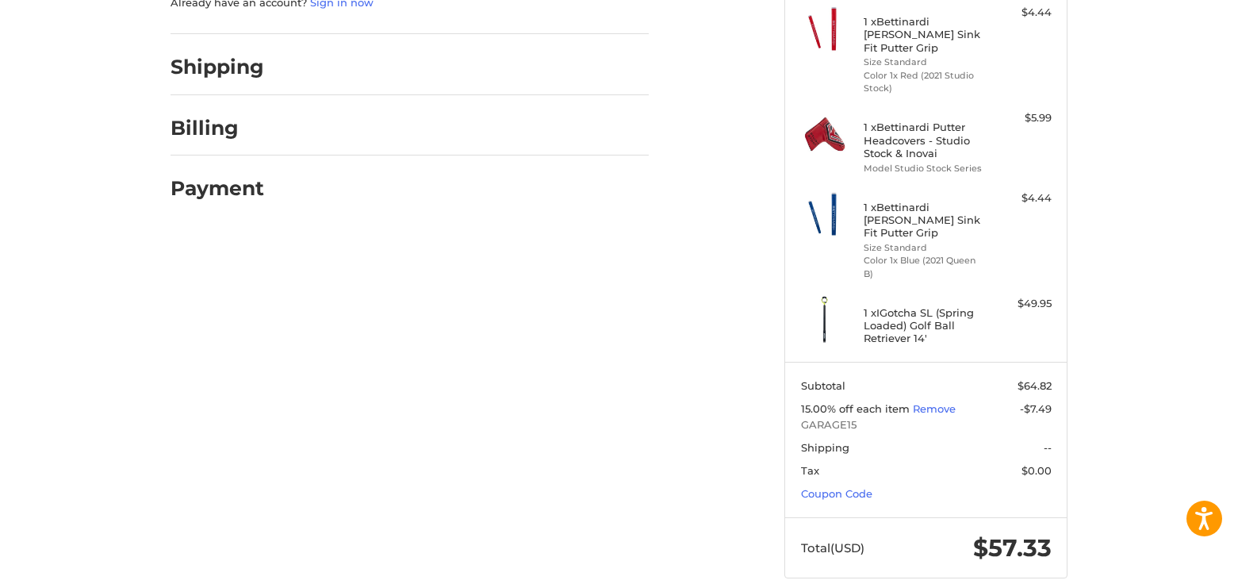 The image size is (1238, 584). Describe the element at coordinates (856, 408) in the screenshot. I see `span: 15.00% off each item` at that location.